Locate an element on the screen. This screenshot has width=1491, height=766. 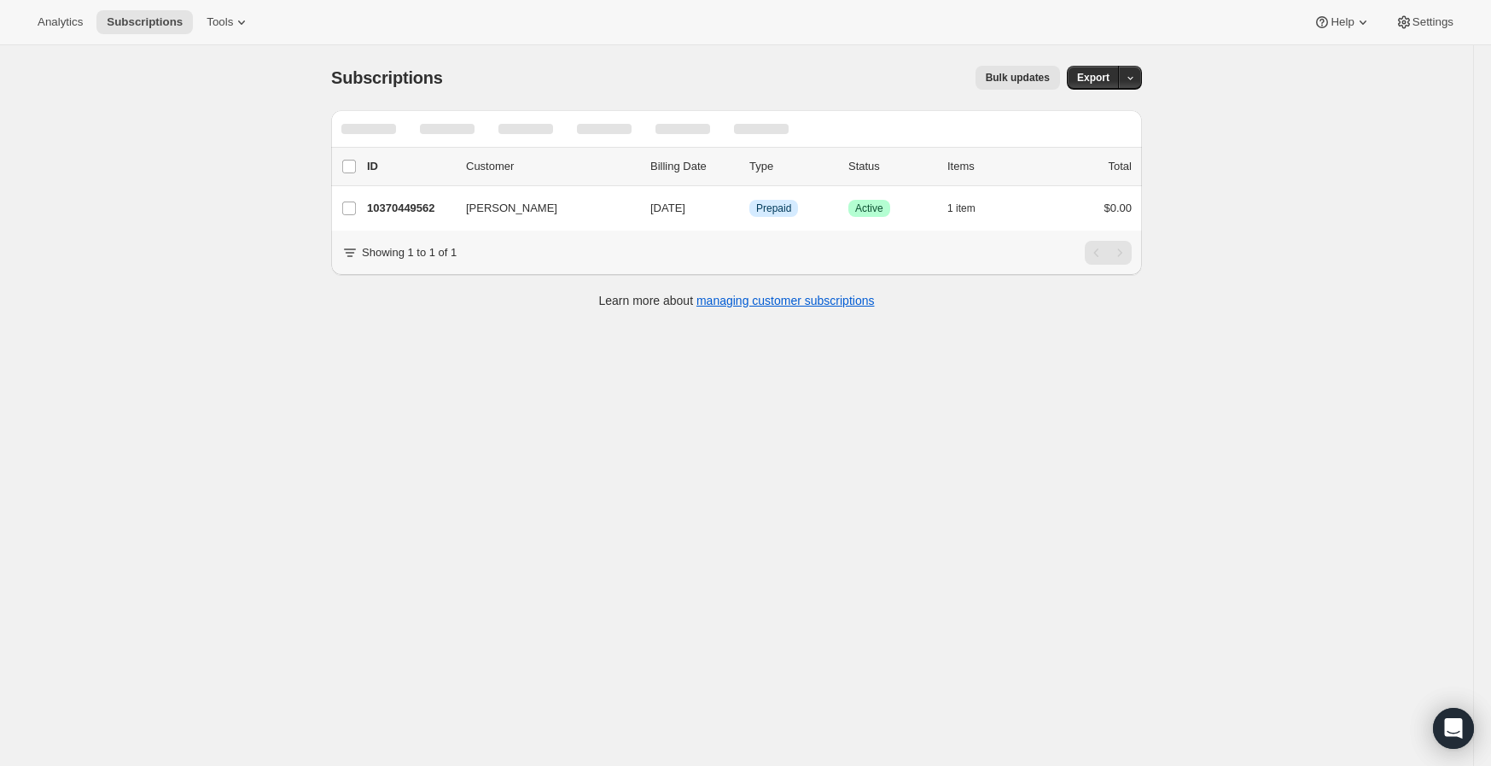
button: Help is located at coordinates (1342, 22).